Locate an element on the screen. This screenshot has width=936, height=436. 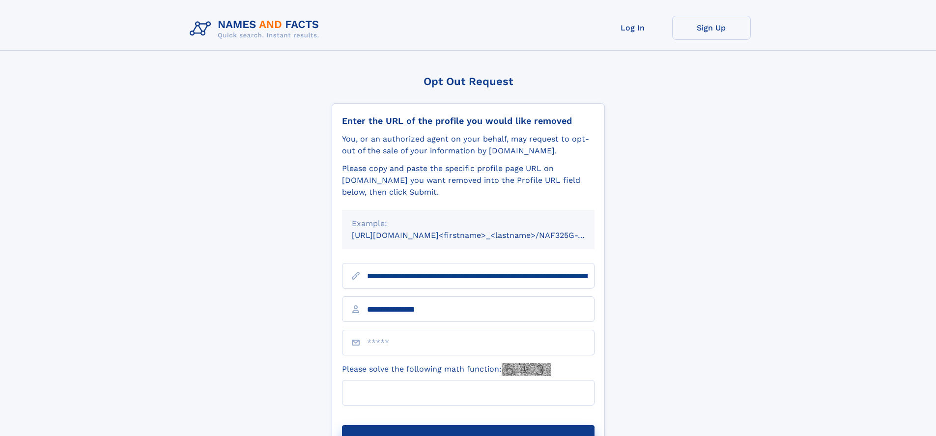
img: Logo Names and Facts is located at coordinates (256, 29).